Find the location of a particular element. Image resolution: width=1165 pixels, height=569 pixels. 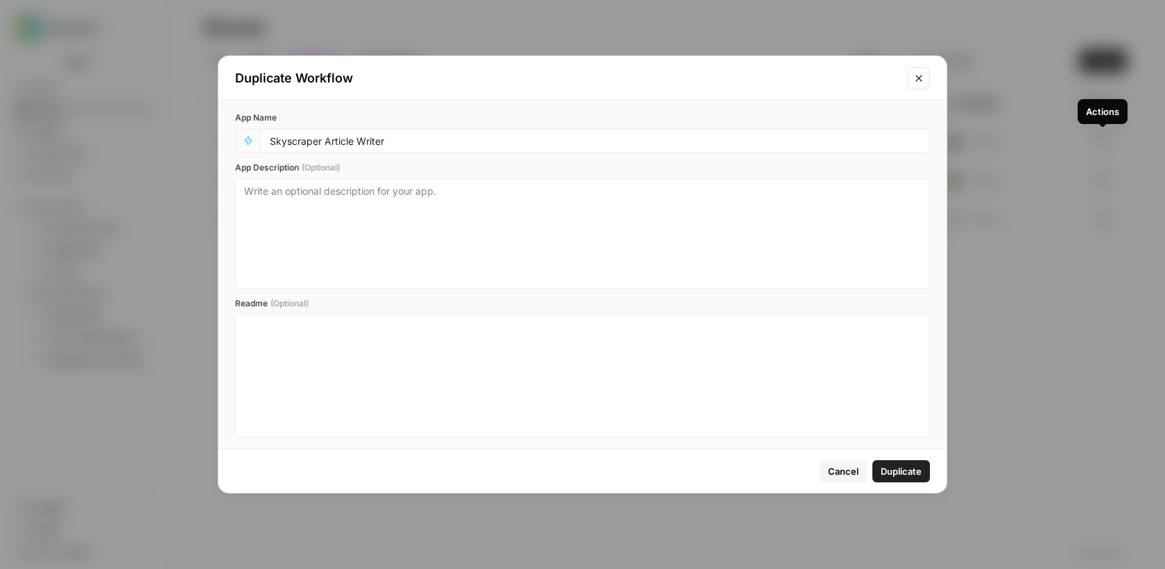

div: Actions is located at coordinates (1103, 112).